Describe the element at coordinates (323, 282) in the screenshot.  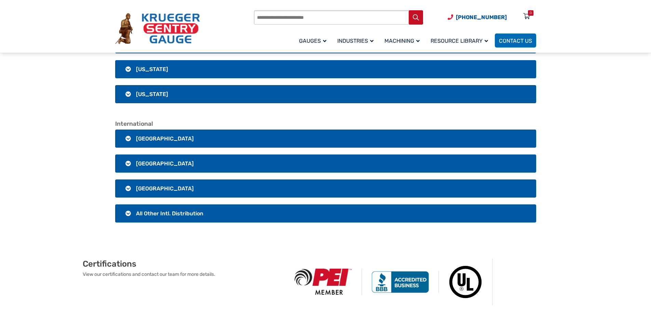
I see `img: PEI Member` at that location.